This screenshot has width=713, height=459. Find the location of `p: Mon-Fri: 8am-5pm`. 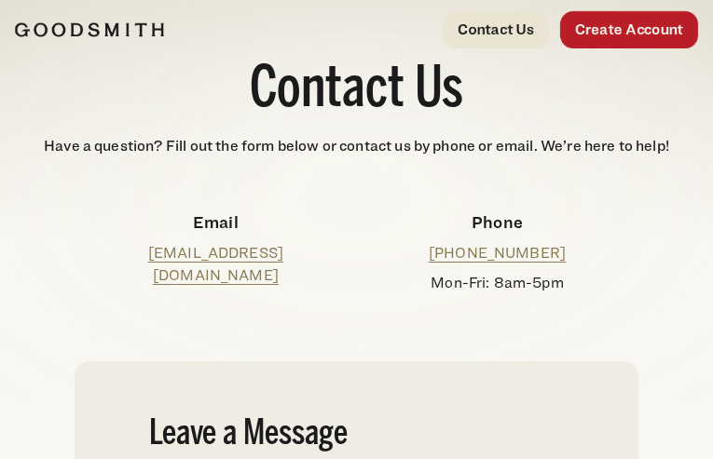

p: Mon-Fri: 8am-5pm is located at coordinates (497, 283).